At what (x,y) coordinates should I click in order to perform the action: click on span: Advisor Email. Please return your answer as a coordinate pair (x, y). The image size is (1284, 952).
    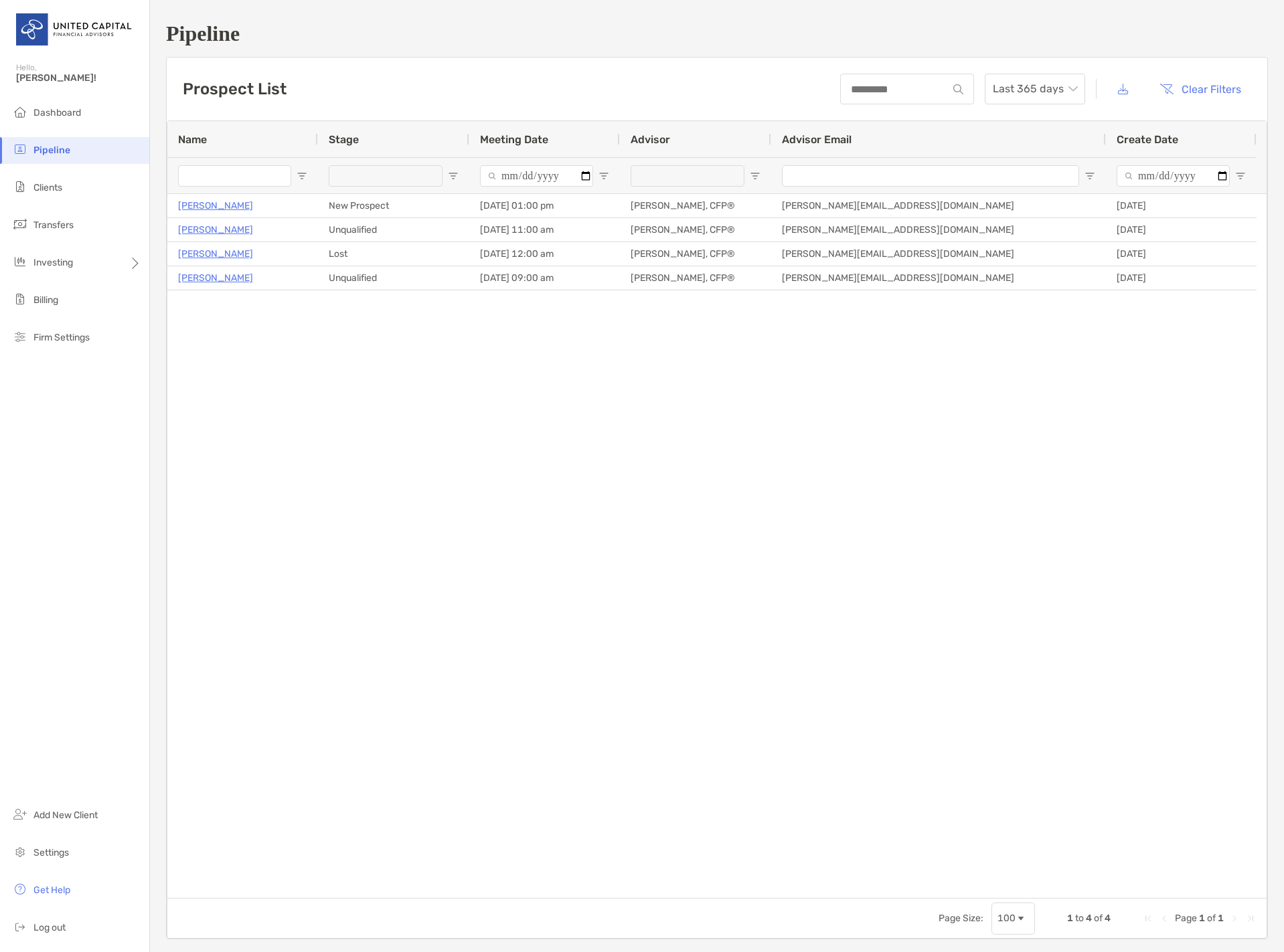
    Looking at the image, I should click on (817, 139).